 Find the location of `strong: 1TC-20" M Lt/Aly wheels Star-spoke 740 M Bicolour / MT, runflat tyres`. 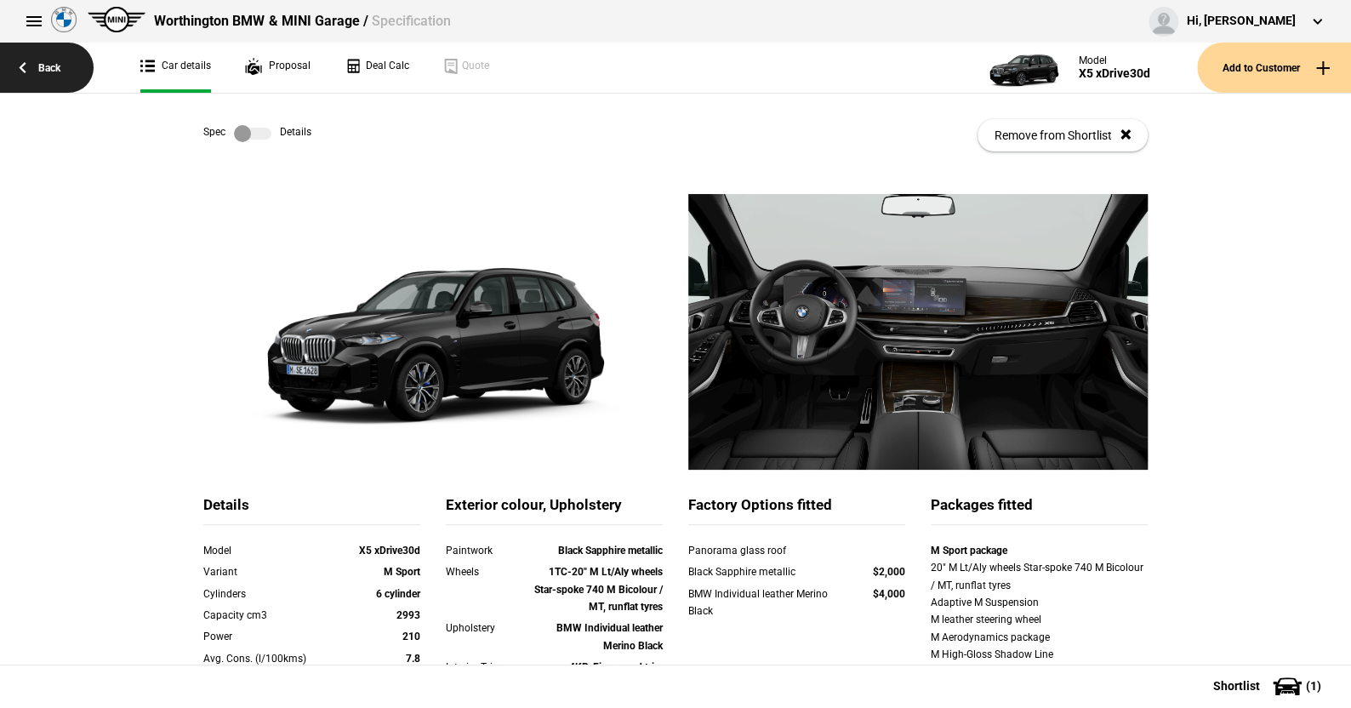

strong: 1TC-20" M Lt/Aly wheels Star-spoke 740 M Bicolour / MT, runflat tyres is located at coordinates (598, 589).